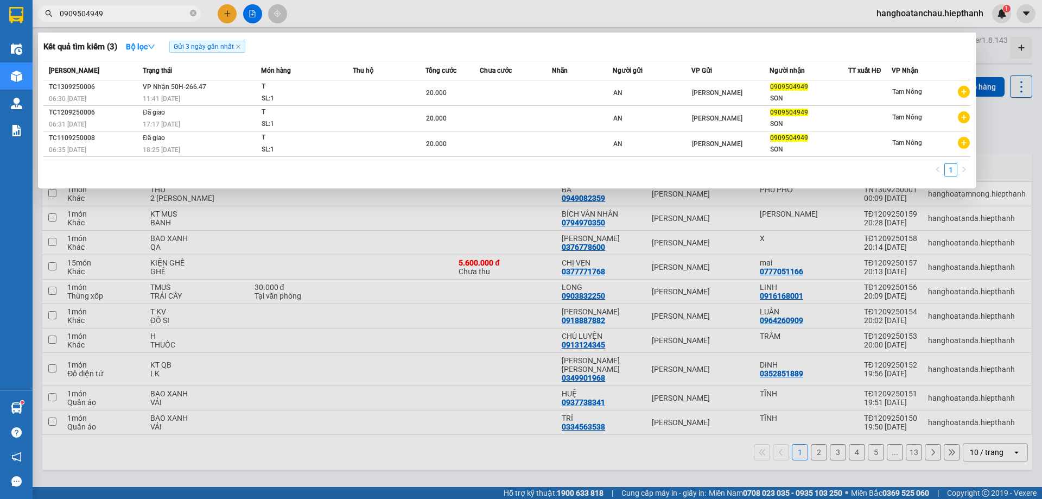 Image resolution: width=1042 pixels, height=499 pixels. What do you see at coordinates (16, 481) in the screenshot?
I see `span: message` at bounding box center [16, 481].